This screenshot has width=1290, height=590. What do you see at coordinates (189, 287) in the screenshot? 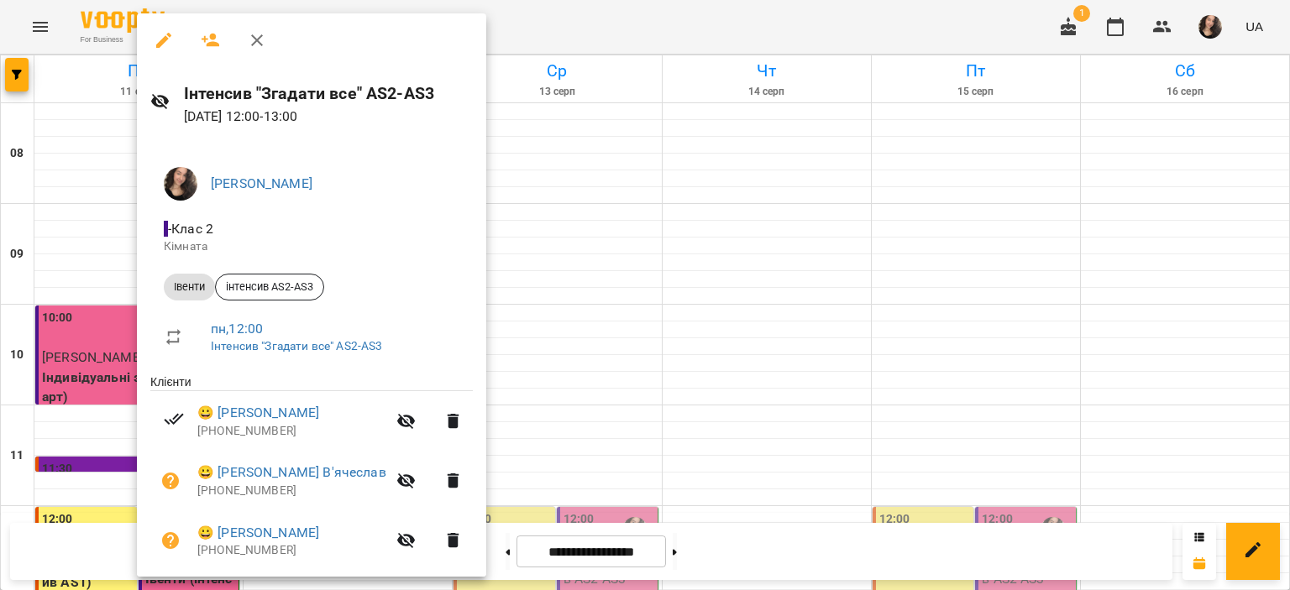
I see `span: Івенти` at bounding box center [189, 287].